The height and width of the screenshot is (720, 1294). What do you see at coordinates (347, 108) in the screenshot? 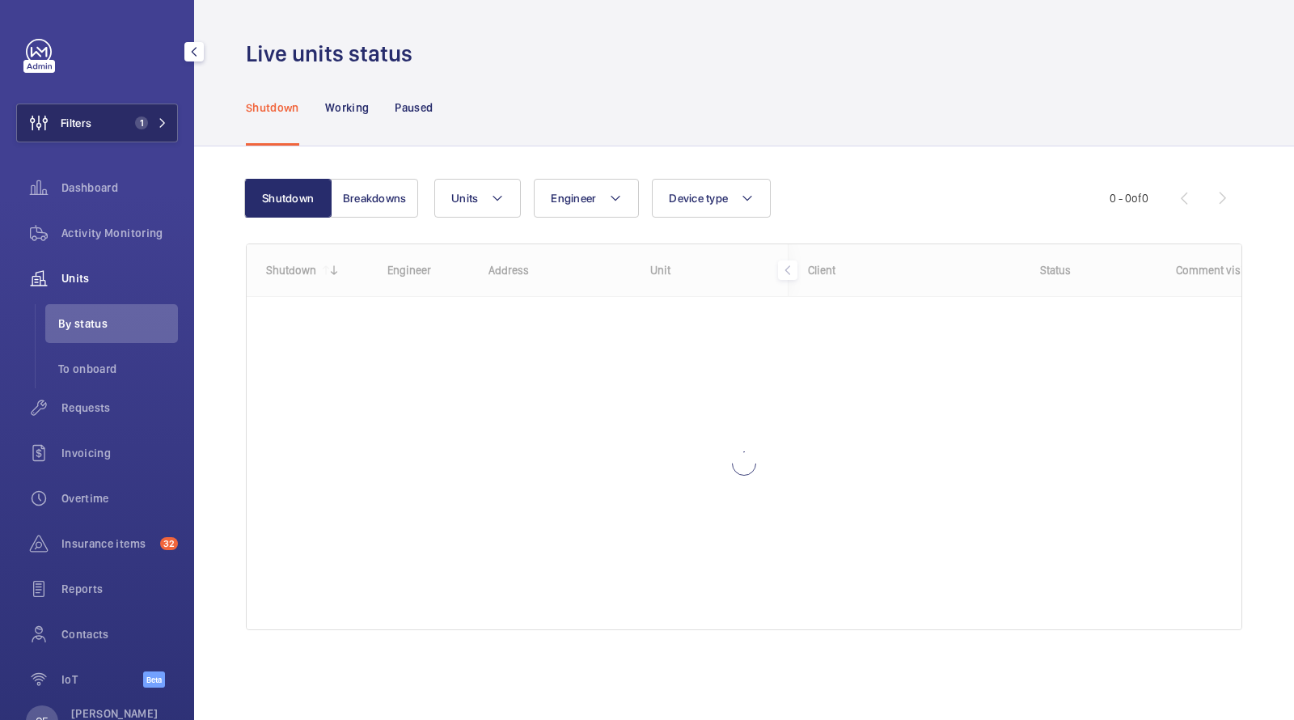
I see `p: Working` at bounding box center [347, 108].